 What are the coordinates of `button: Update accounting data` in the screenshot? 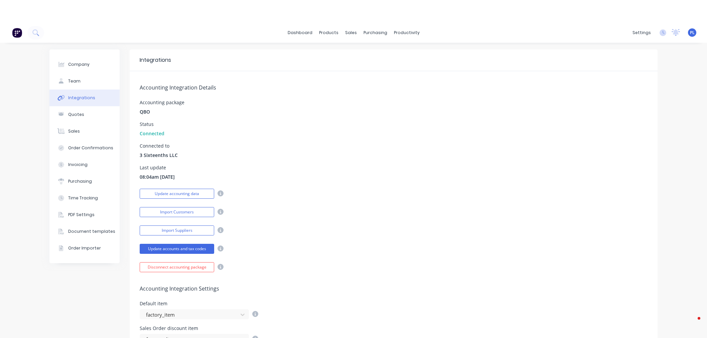 It's located at (177, 194).